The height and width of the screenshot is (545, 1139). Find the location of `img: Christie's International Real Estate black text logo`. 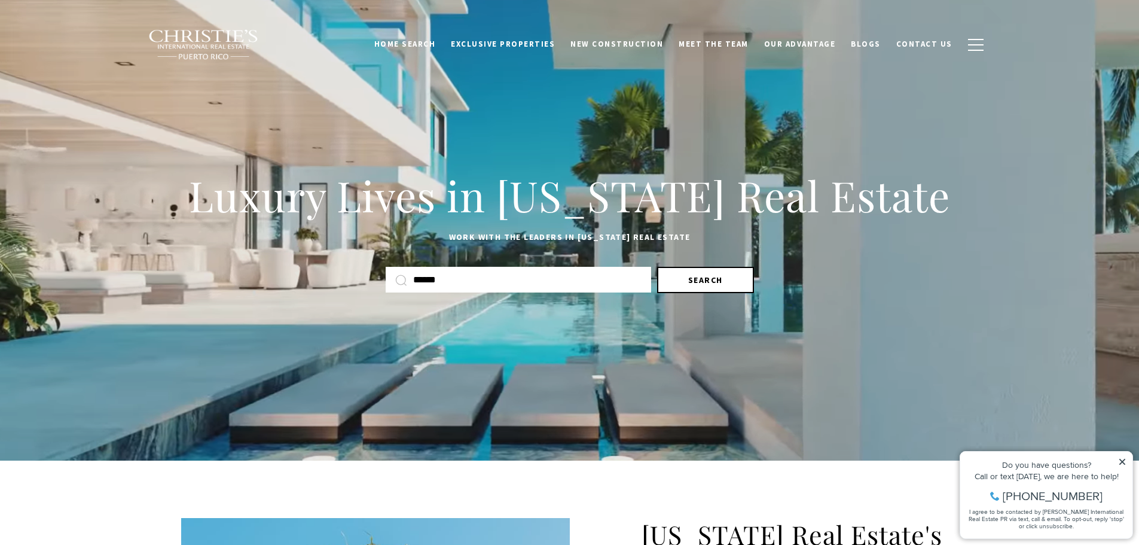

img: Christie's International Real Estate black text logo is located at coordinates (204, 45).